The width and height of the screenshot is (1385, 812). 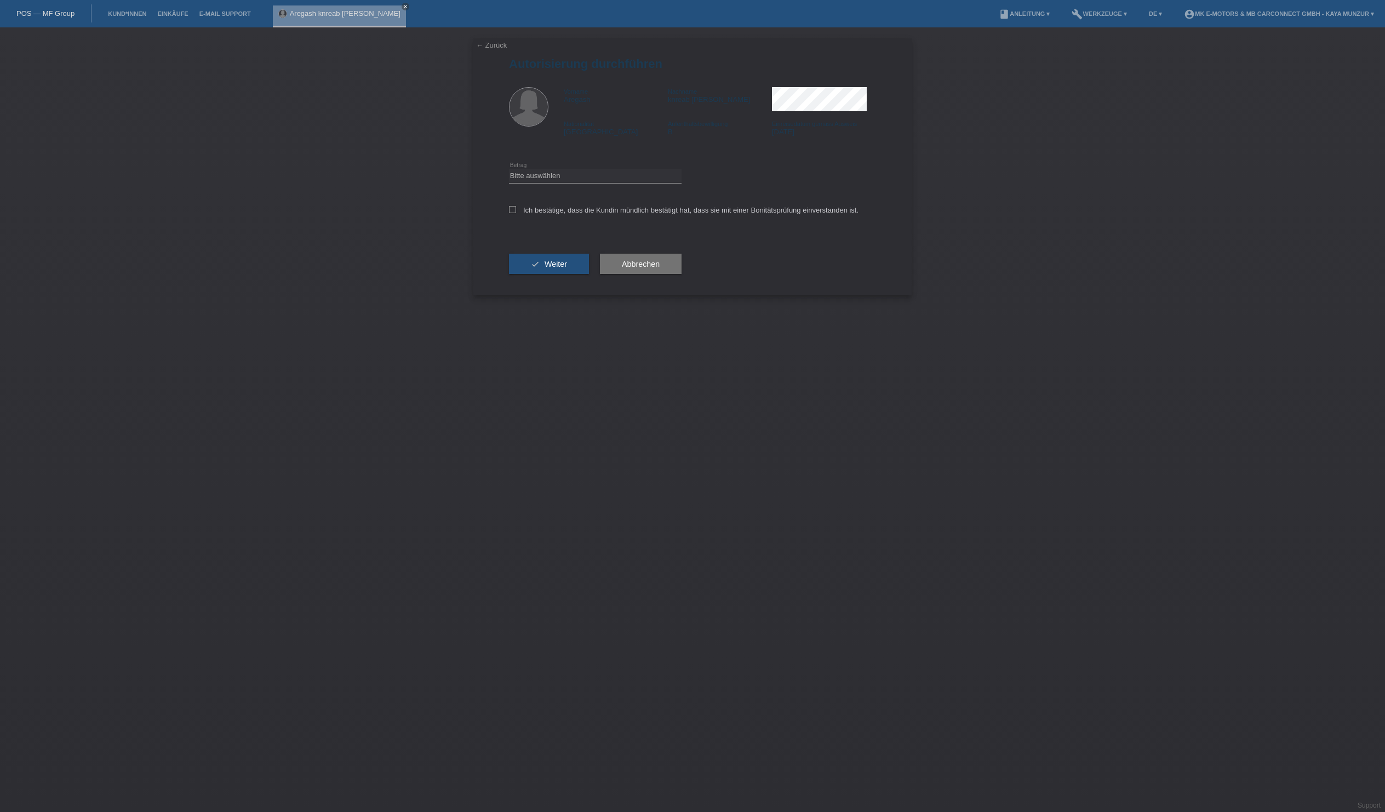 What do you see at coordinates (555, 264) in the screenshot?
I see `span: Weiter` at bounding box center [555, 264].